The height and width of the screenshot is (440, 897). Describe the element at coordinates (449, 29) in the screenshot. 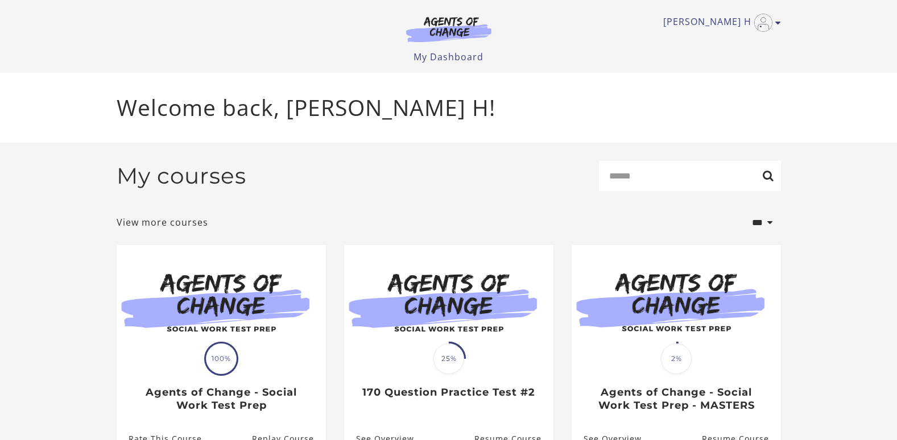

I see `img: Agents of Change Logo` at that location.